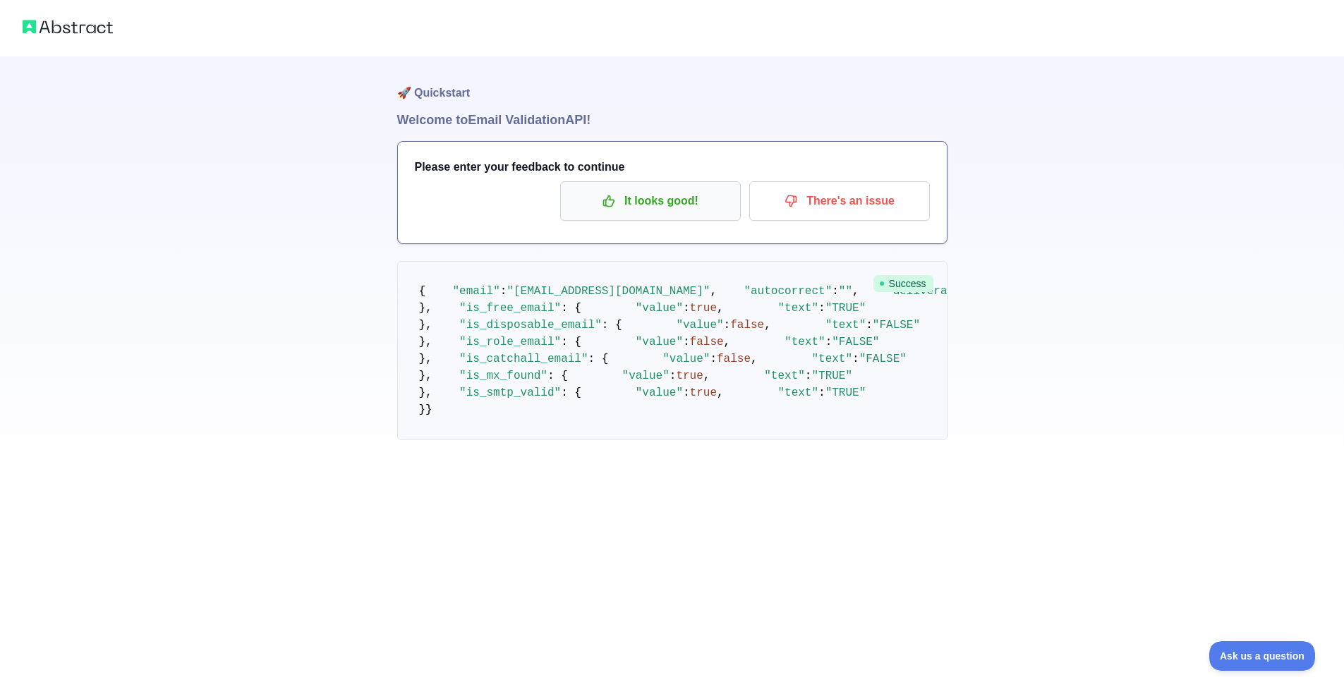  Describe the element at coordinates (839, 201) in the screenshot. I see `button: There's an issue` at that location.